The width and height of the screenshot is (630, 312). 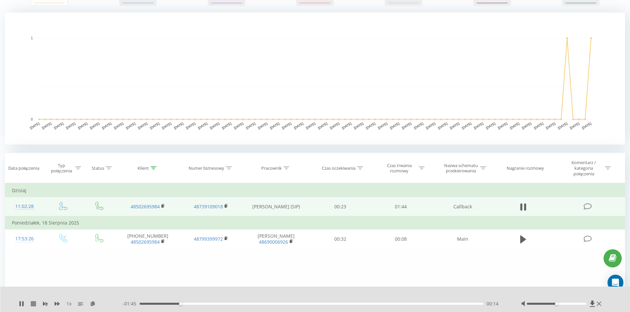 What do you see at coordinates (271, 168) in the screenshot?
I see `div: Pracownik` at bounding box center [271, 168].